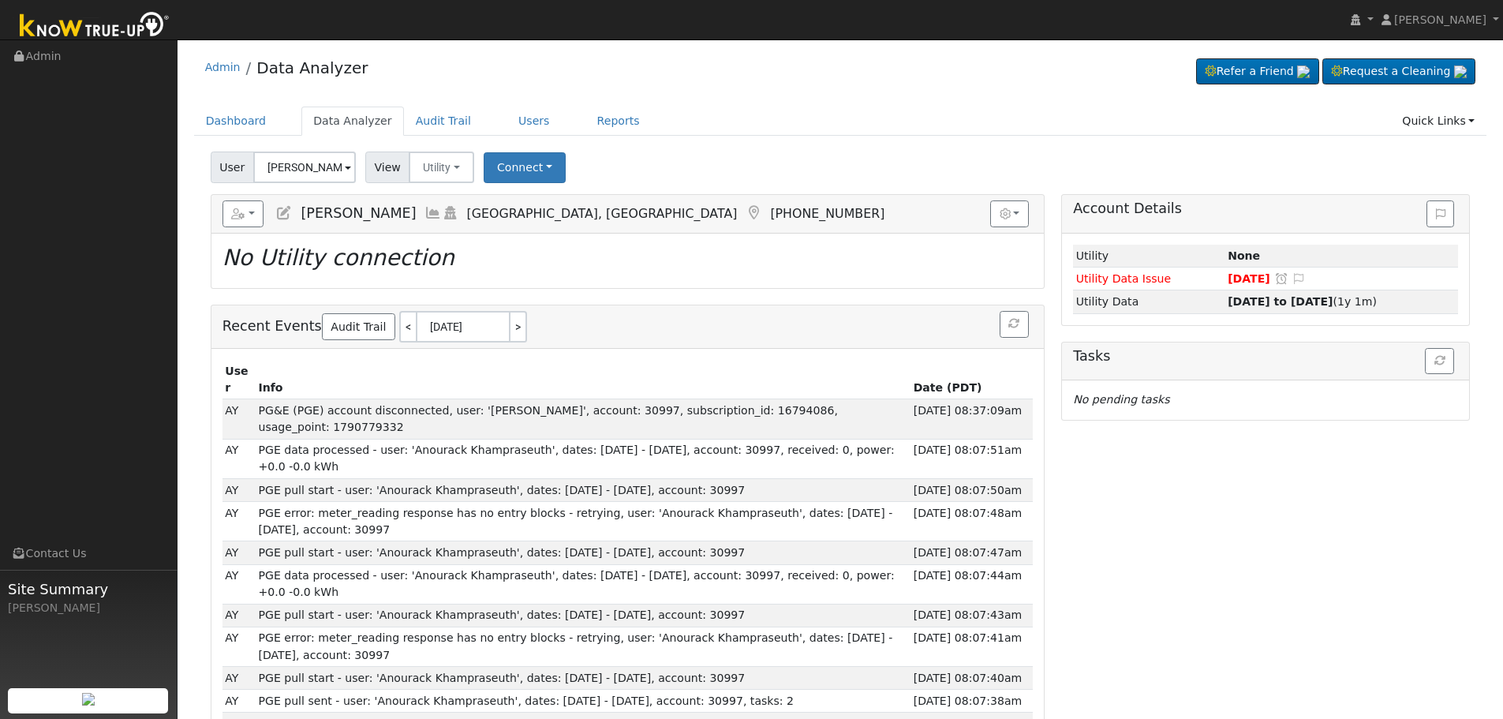  I want to click on img: Know True-Up, so click(95, 26).